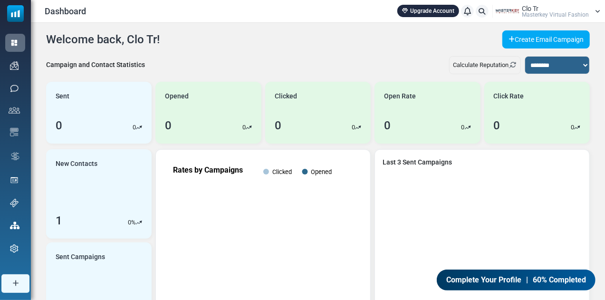 This screenshot has height=300, width=605. Describe the element at coordinates (530, 9) in the screenshot. I see `span: Clo Tr` at that location.